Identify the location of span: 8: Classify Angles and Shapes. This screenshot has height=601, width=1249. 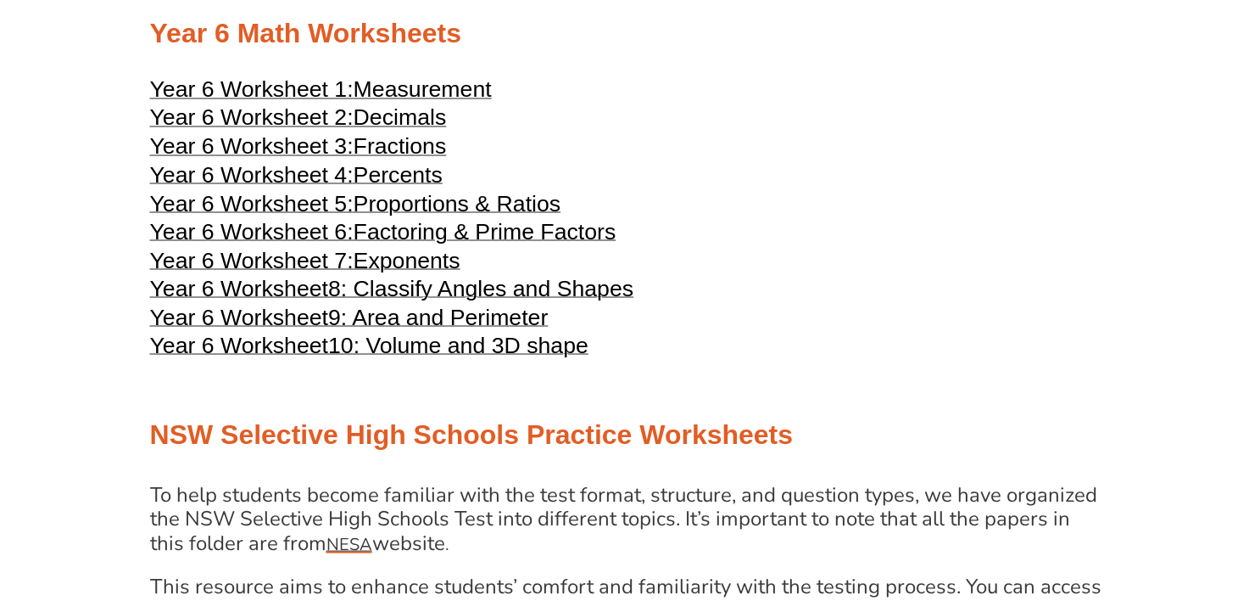
(481, 288).